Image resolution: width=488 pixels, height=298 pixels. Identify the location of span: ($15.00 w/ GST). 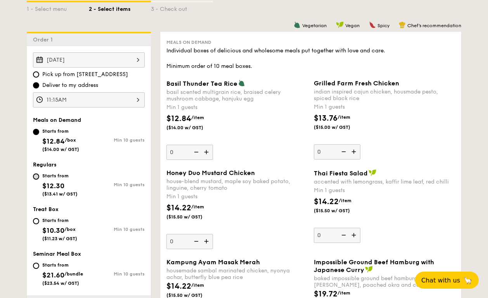
(340, 127).